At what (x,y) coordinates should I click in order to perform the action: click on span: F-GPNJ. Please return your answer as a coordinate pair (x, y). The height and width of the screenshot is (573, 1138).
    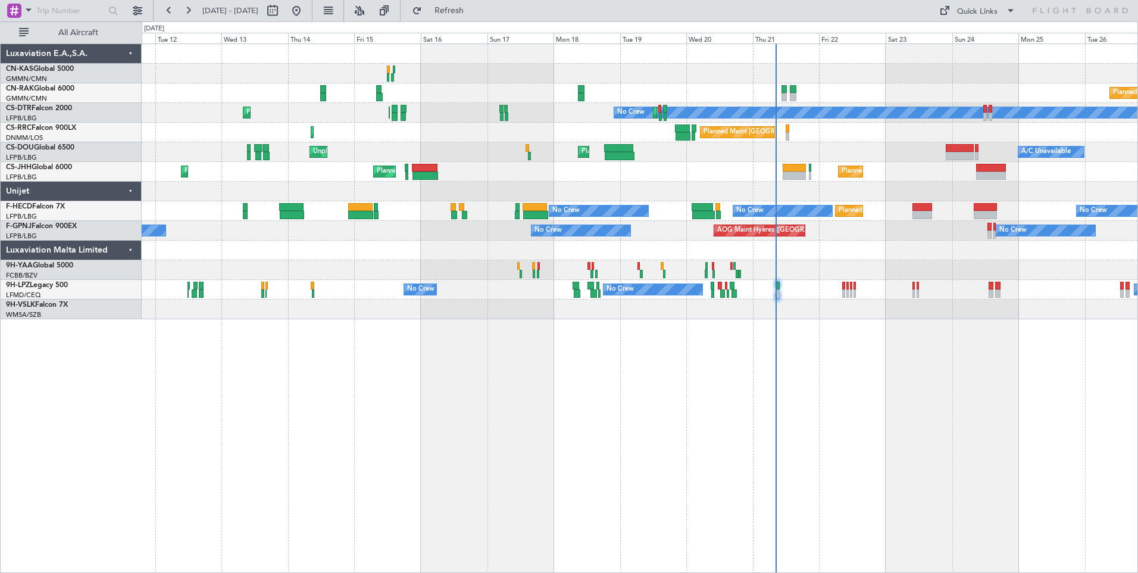
    Looking at the image, I should click on (18, 226).